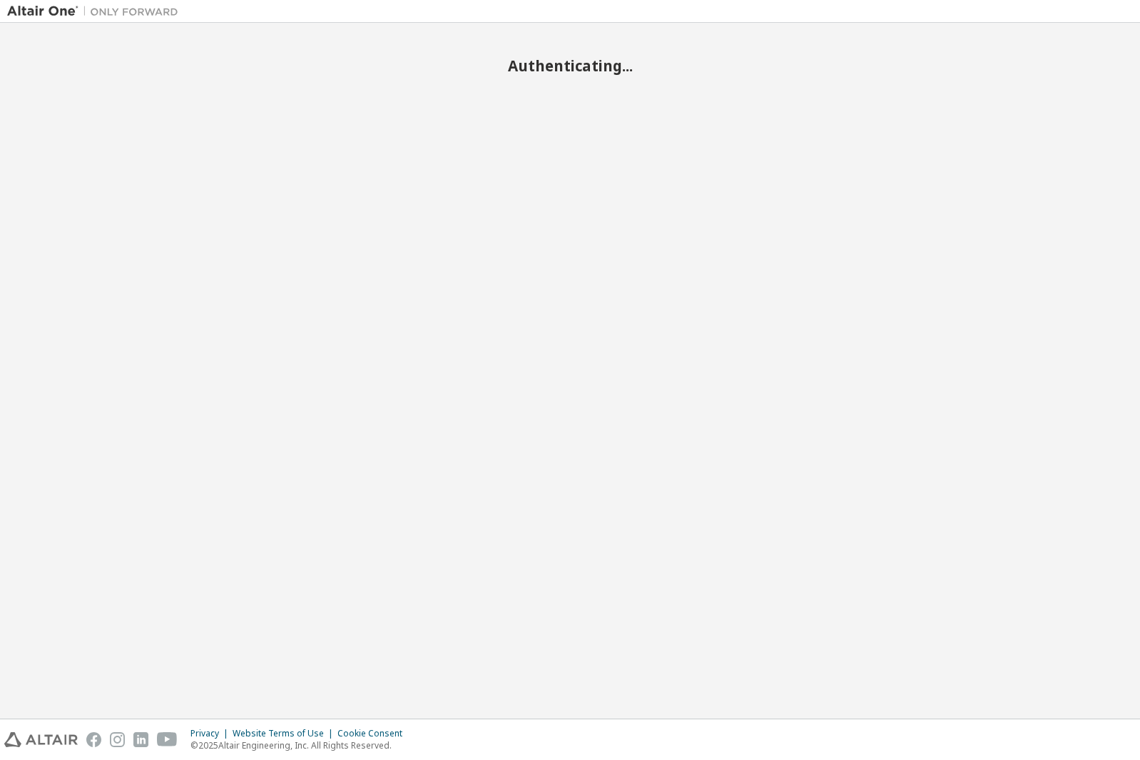 This screenshot has height=760, width=1140. What do you see at coordinates (570, 66) in the screenshot?
I see `h2: Authenticating...` at bounding box center [570, 66].